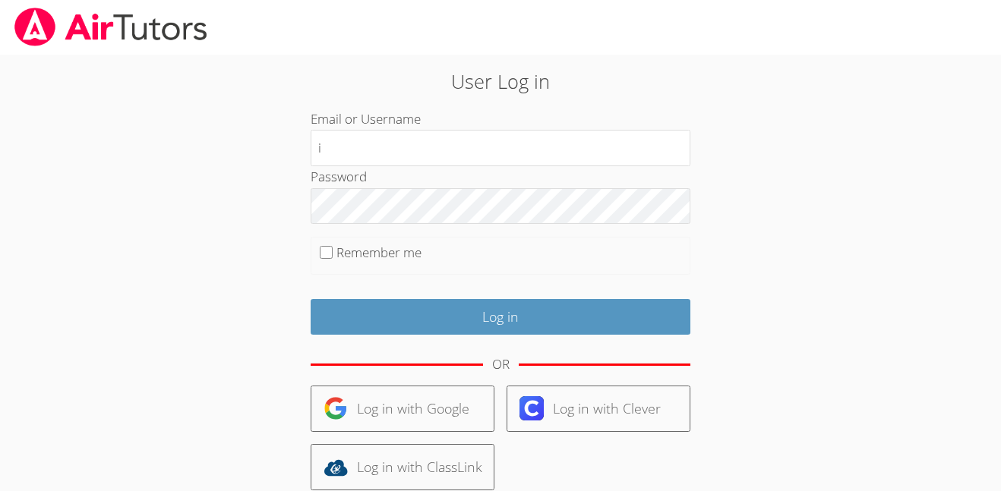  What do you see at coordinates (598, 409) in the screenshot?
I see `a: Log in with Clever` at bounding box center [598, 409].